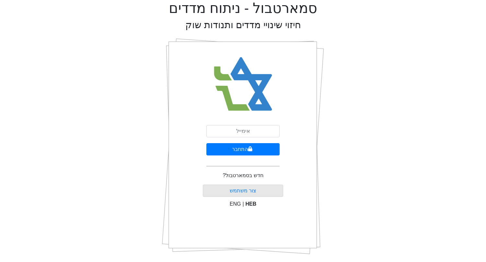 The height and width of the screenshot is (262, 486). What do you see at coordinates (243, 191) in the screenshot?
I see `a: צור משתמש` at bounding box center [243, 191].